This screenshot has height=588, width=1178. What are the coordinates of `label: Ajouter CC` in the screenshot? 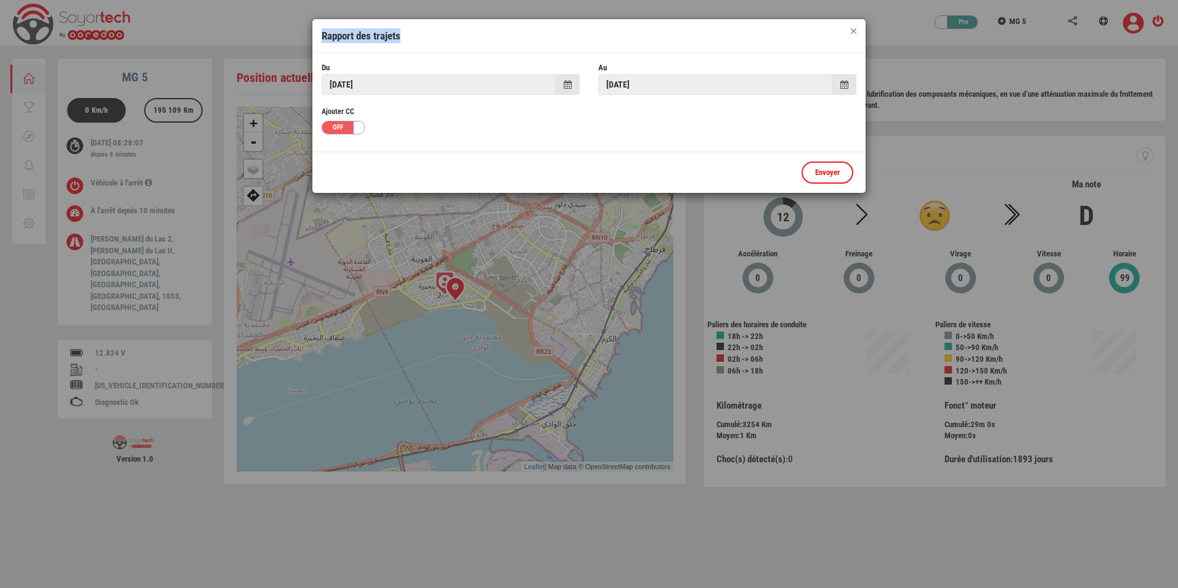 It's located at (589, 112).